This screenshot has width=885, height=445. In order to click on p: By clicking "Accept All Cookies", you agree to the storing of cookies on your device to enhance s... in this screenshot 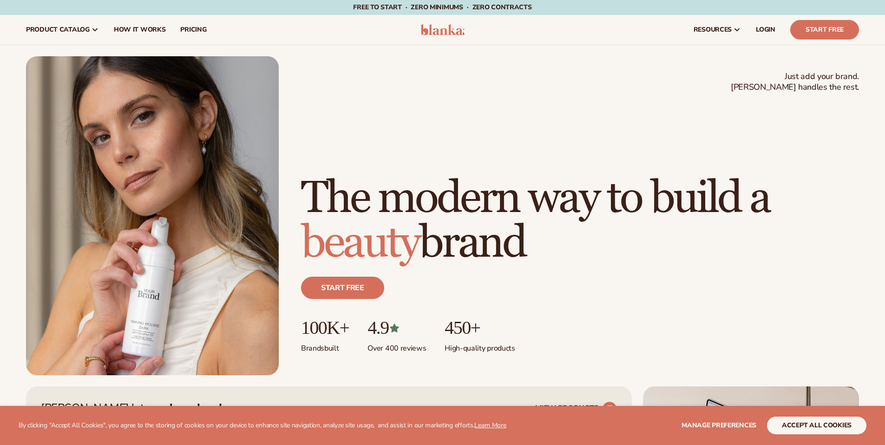, I will do `click(262, 425)`.